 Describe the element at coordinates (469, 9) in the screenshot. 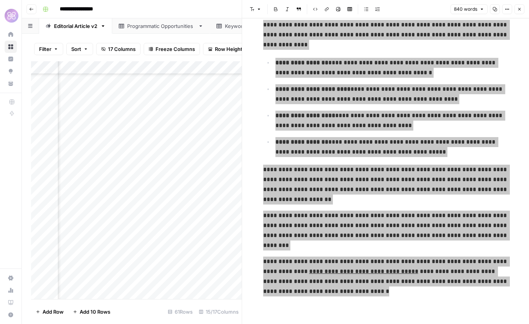

I see `button: 840 words` at that location.